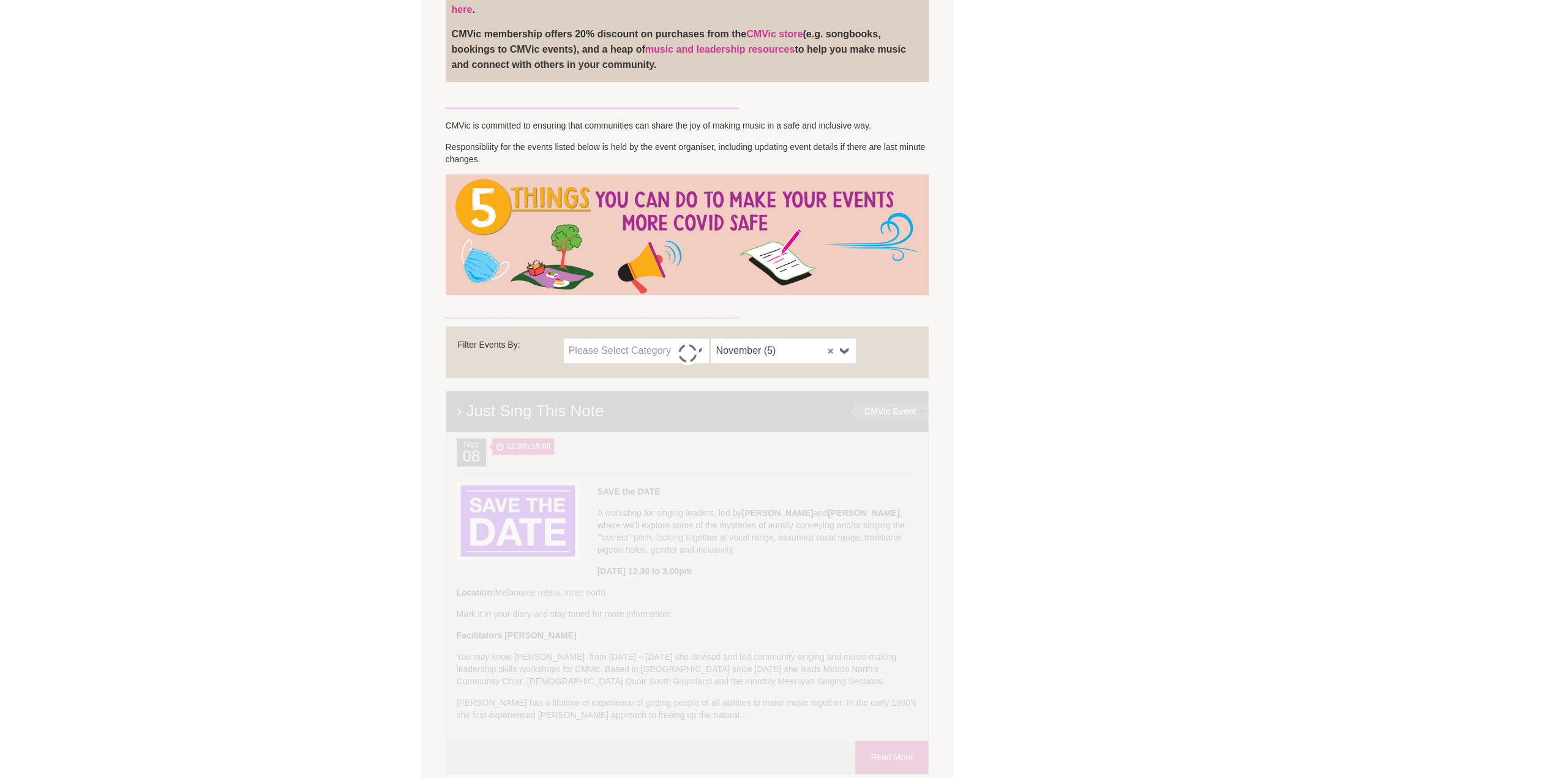 The height and width of the screenshot is (778, 1558). What do you see at coordinates (688, 126) in the screenshot?
I see `p: CMVic is committed to ensuring that communities can share the joy of making music in a safe and i...` at bounding box center [688, 126].